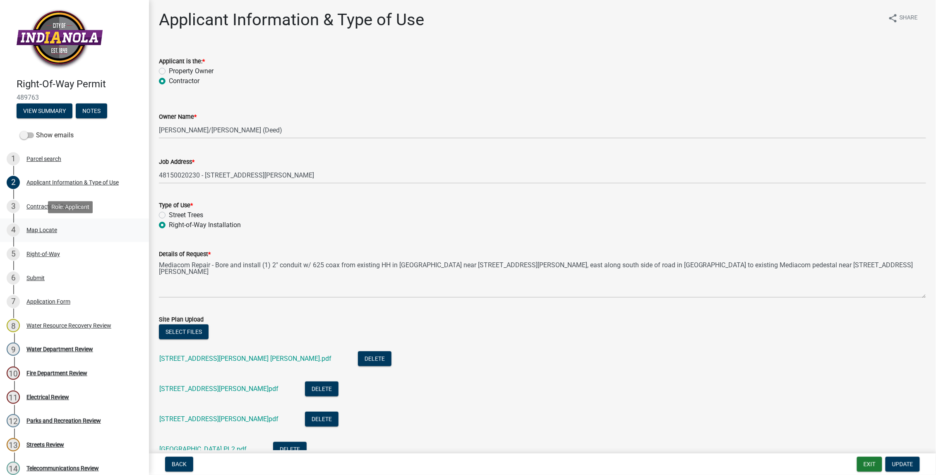 This screenshot has height=475, width=936. What do you see at coordinates (57, 373) in the screenshot?
I see `div: Fire Department Review` at bounding box center [57, 373].